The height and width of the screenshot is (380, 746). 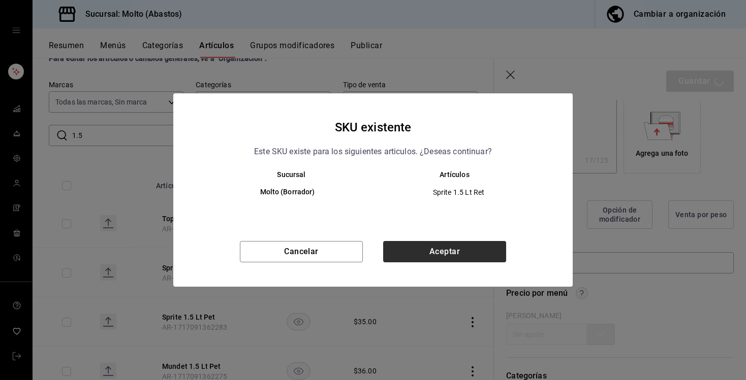 What do you see at coordinates (373, 152) in the screenshot?
I see `p: Este SKU existe para los siguientes articulos. ¿Deseas continuar?` at bounding box center [373, 152].